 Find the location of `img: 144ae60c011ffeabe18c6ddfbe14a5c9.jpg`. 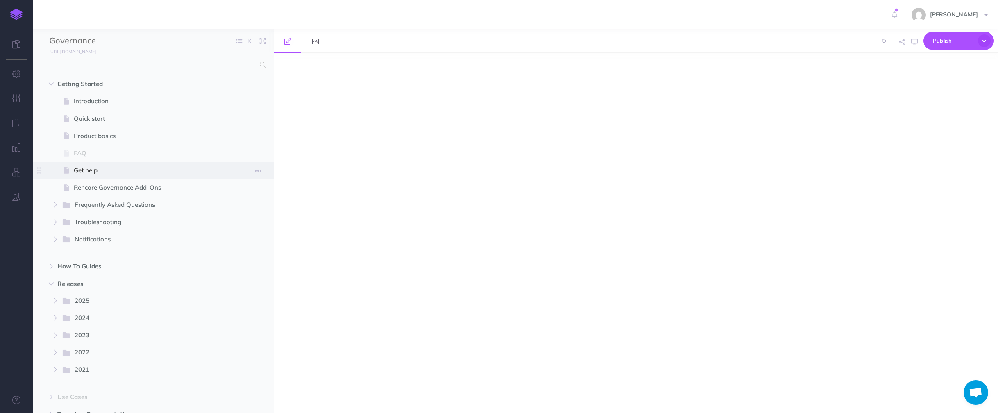

img: 144ae60c011ffeabe18c6ddfbe14a5c9.jpg is located at coordinates (918, 15).